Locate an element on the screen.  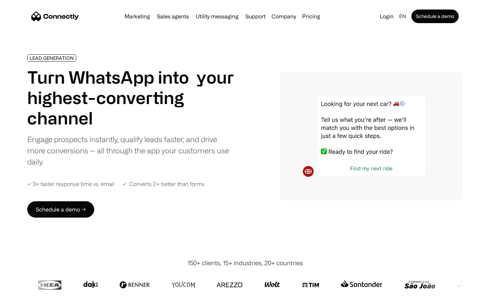
a: Utility messaging is located at coordinates (217, 16).